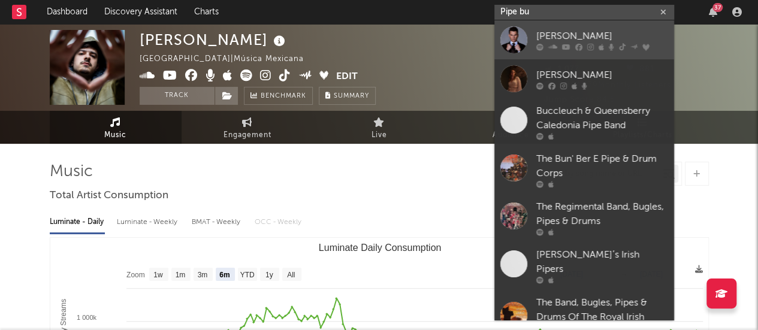 Image resolution: width=758 pixels, height=330 pixels. I want to click on text: YTD, so click(247, 275).